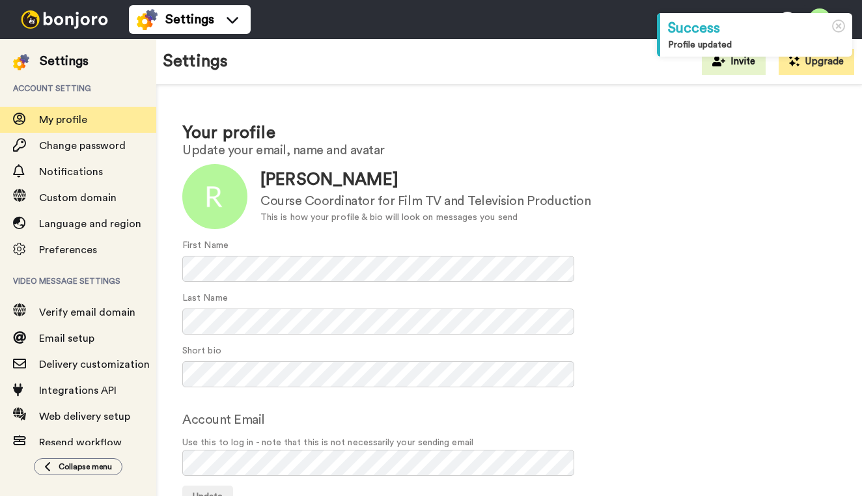 This screenshot has height=496, width=862. What do you see at coordinates (63, 120) in the screenshot?
I see `span: My profile` at bounding box center [63, 120].